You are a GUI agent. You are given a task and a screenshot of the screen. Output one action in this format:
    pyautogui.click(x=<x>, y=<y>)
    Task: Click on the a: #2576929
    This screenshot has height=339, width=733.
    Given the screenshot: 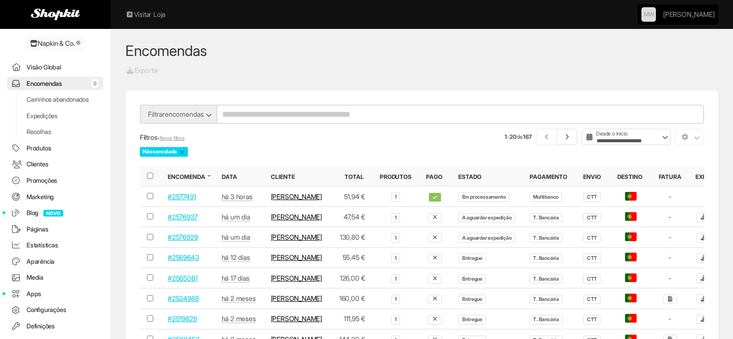 What is the action you would take?
    pyautogui.click(x=183, y=237)
    